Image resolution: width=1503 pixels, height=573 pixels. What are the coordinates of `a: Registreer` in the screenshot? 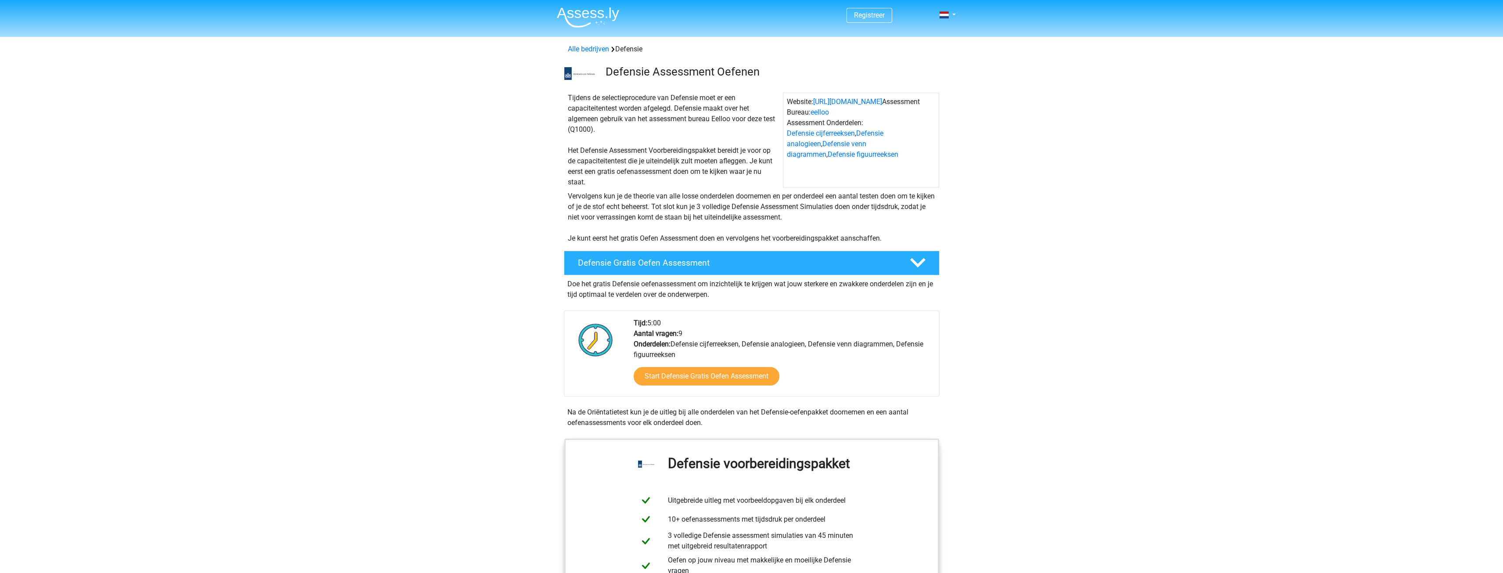 It's located at (869, 15).